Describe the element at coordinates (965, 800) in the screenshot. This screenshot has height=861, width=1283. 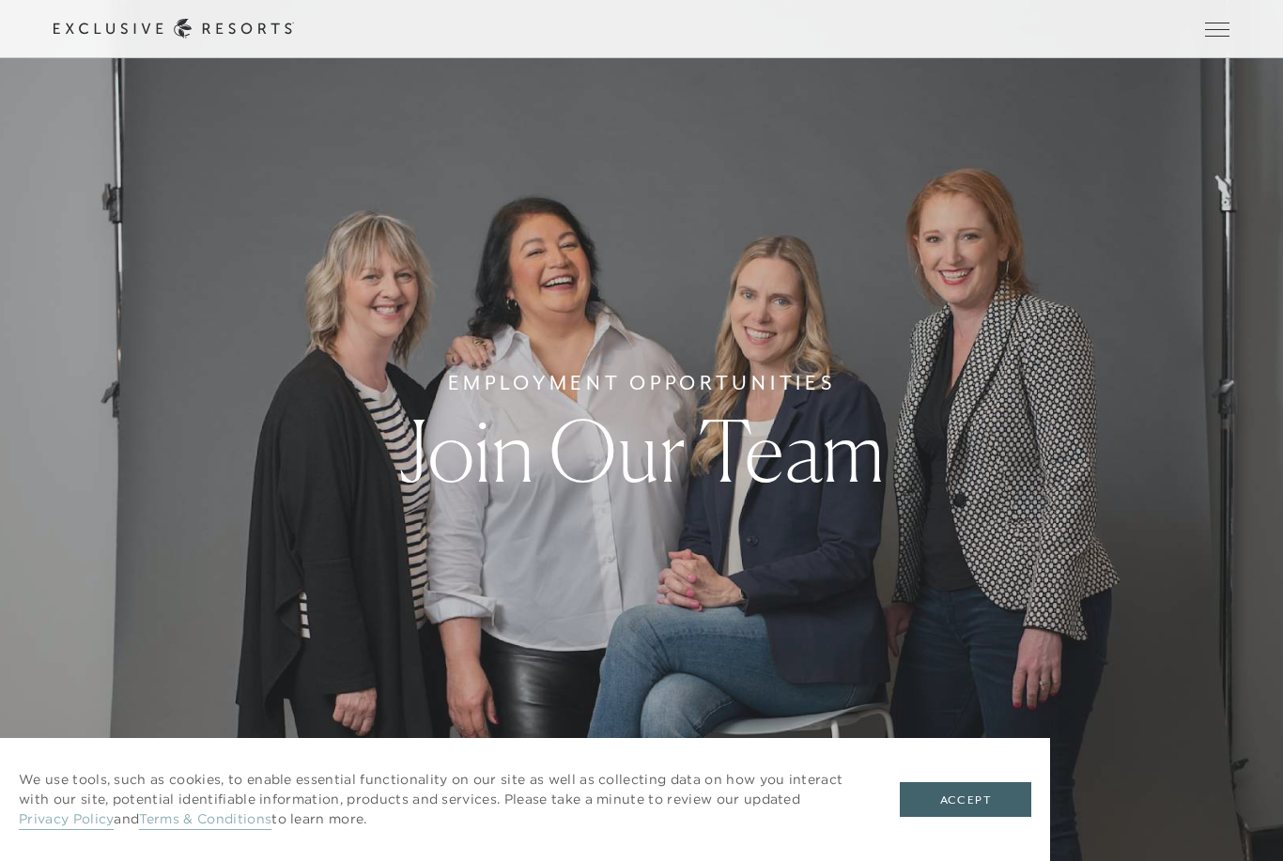
I see `button: Accept` at that location.